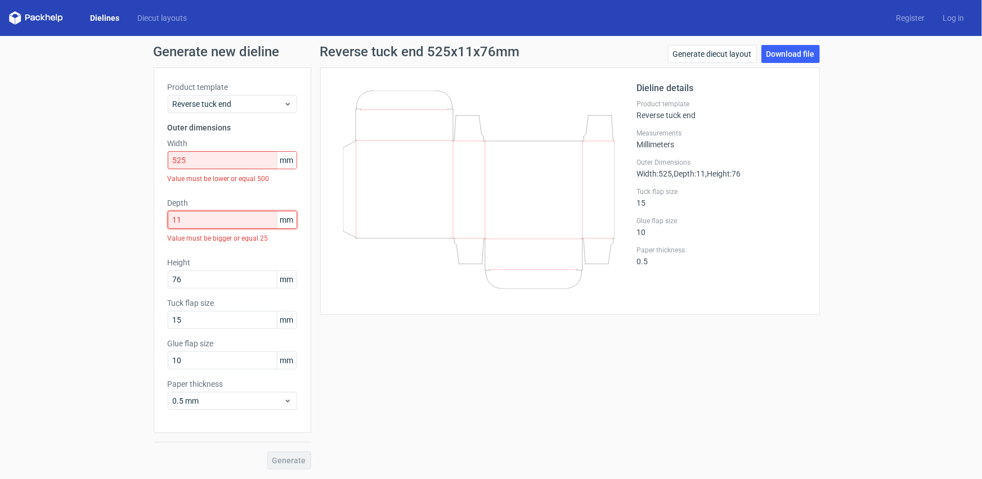  I want to click on div: 15, so click(721, 197).